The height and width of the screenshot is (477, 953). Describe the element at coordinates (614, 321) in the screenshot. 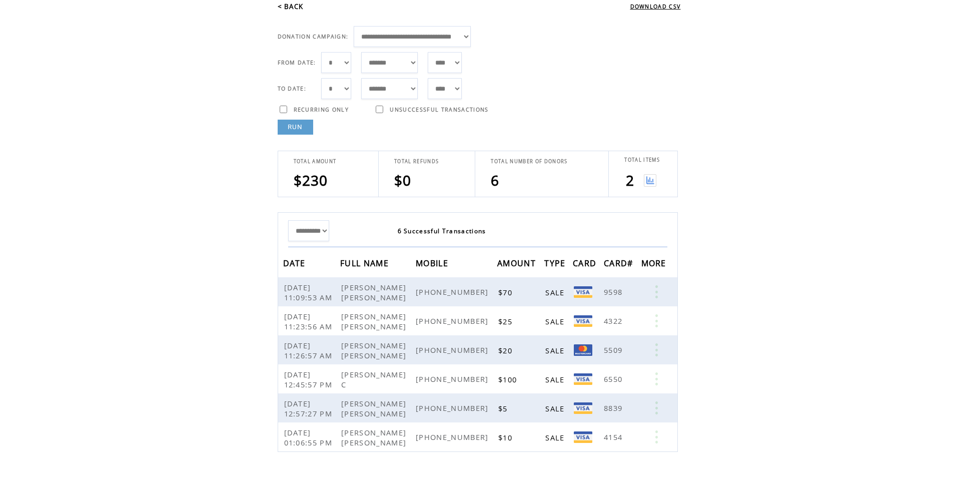

I see `span: 4322` at that location.